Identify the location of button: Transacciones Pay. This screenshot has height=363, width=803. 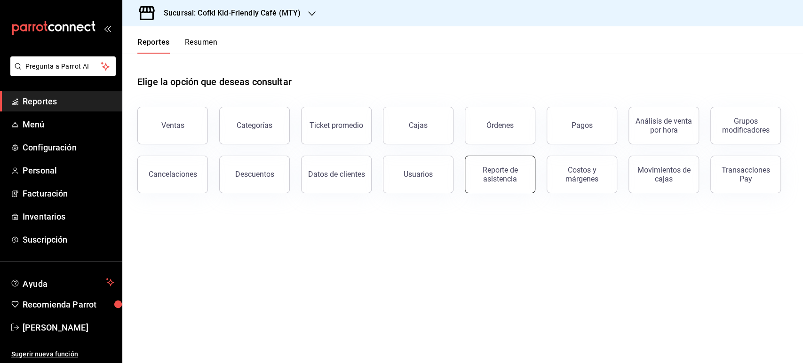
(746, 175).